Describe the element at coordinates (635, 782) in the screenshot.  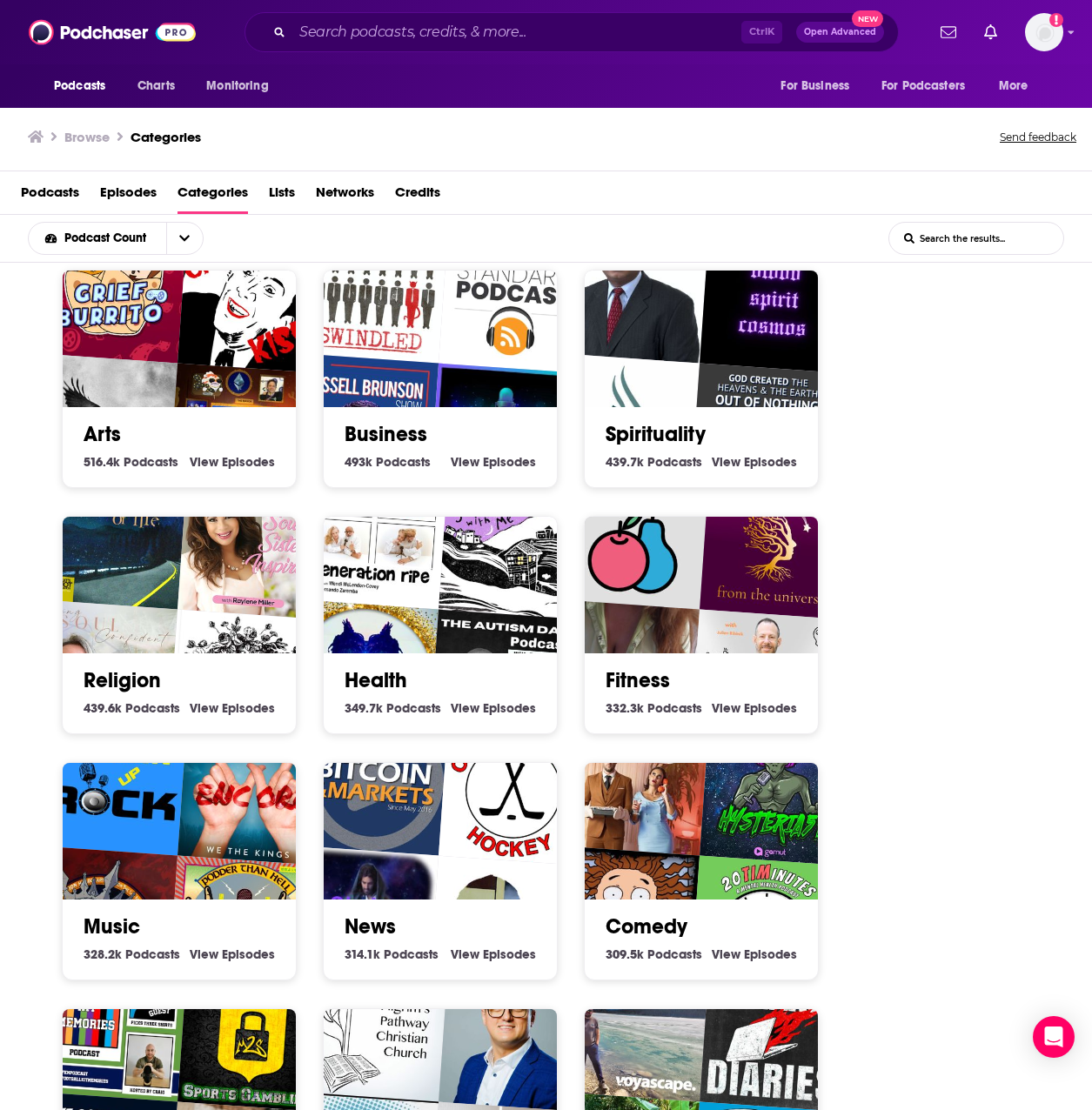
I see `img: Your Mom & Dad` at that location.